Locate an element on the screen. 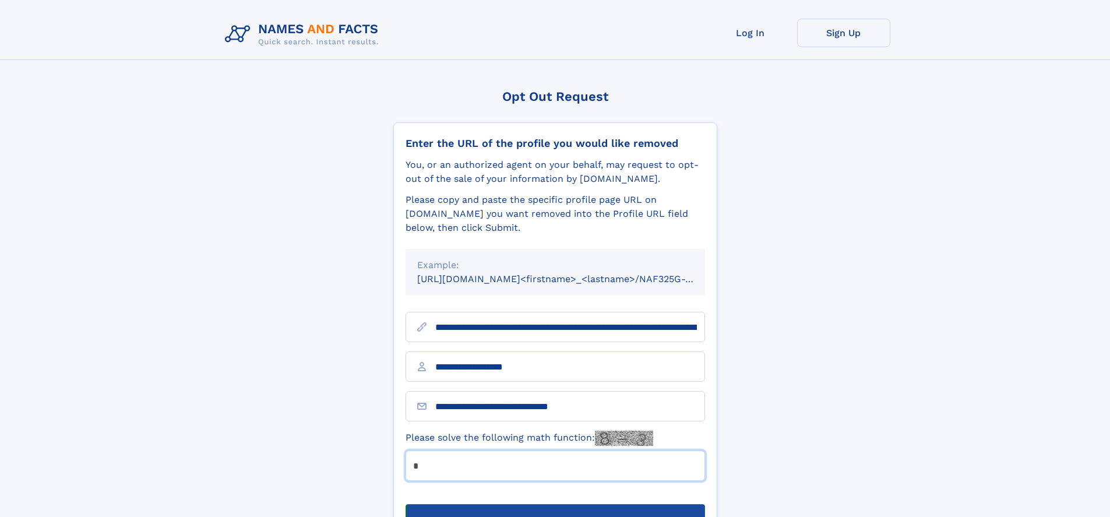 The image size is (1110, 517). label: Please solve the following math function: is located at coordinates (529, 438).